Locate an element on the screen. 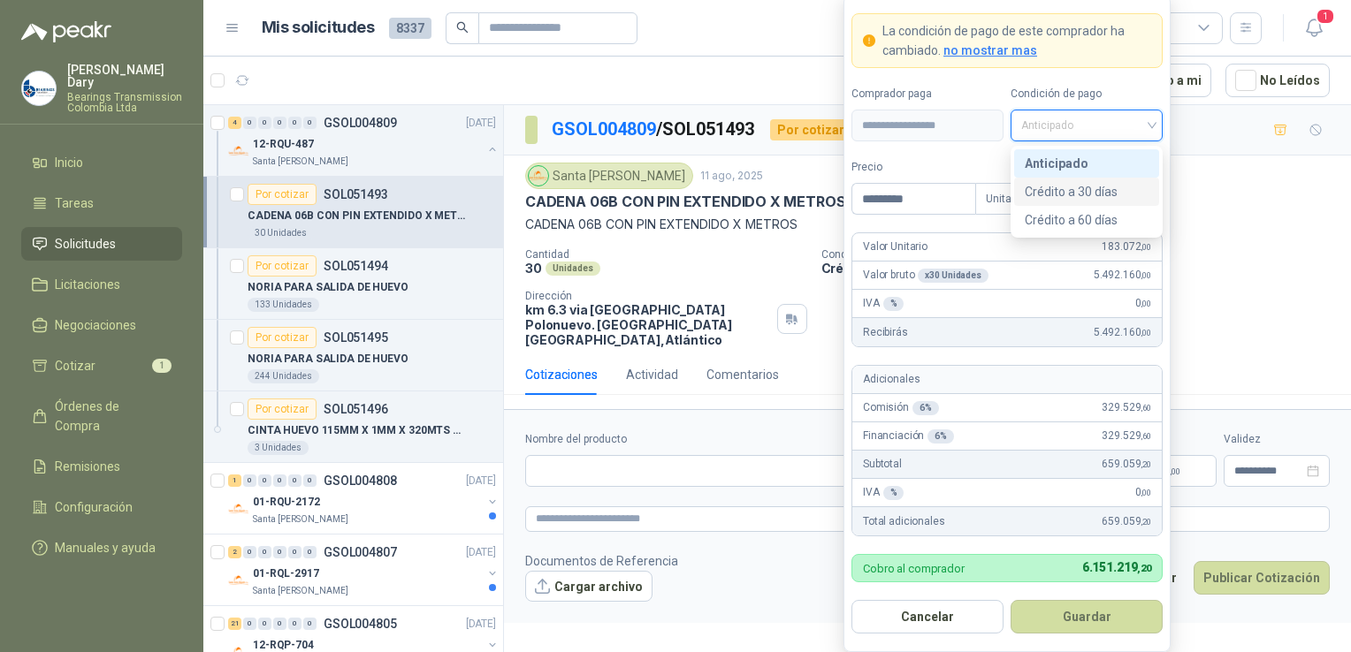 This screenshot has width=1351, height=652. span: search is located at coordinates (462, 27).